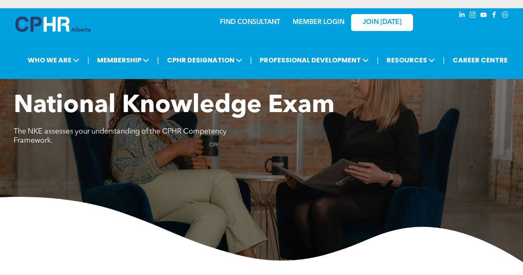 This screenshot has width=523, height=275. What do you see at coordinates (250, 22) in the screenshot?
I see `a: FIND CONSULTANT` at bounding box center [250, 22].